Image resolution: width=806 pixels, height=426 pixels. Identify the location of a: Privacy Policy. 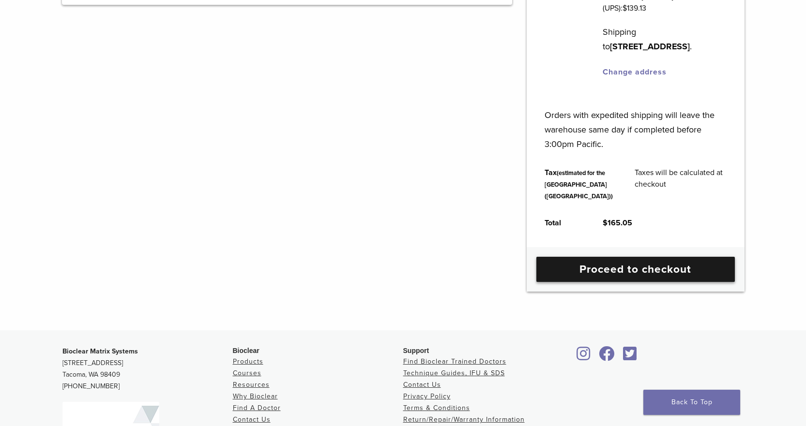
(427, 396).